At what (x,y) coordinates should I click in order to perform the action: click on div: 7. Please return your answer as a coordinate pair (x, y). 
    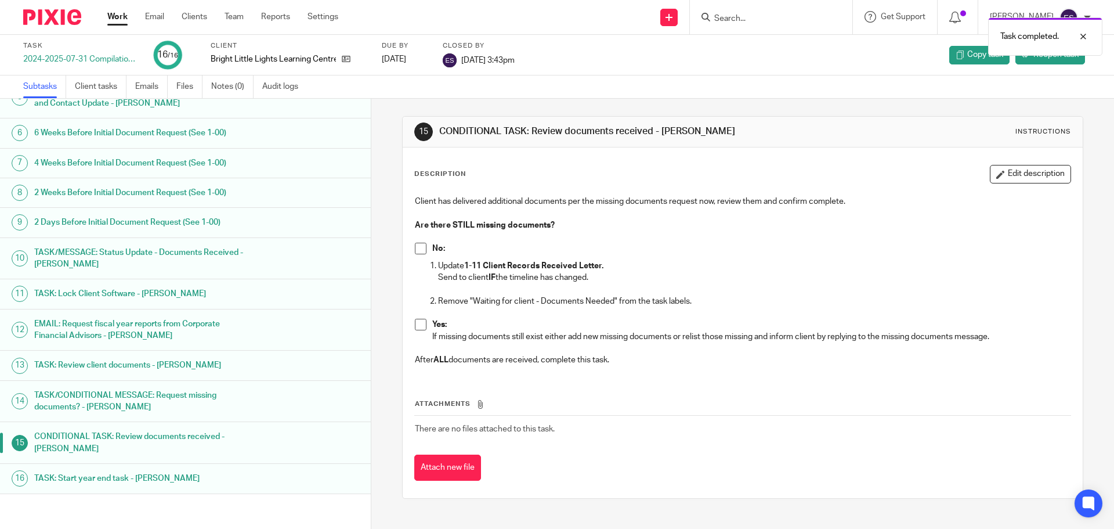
    Looking at the image, I should click on (20, 163).